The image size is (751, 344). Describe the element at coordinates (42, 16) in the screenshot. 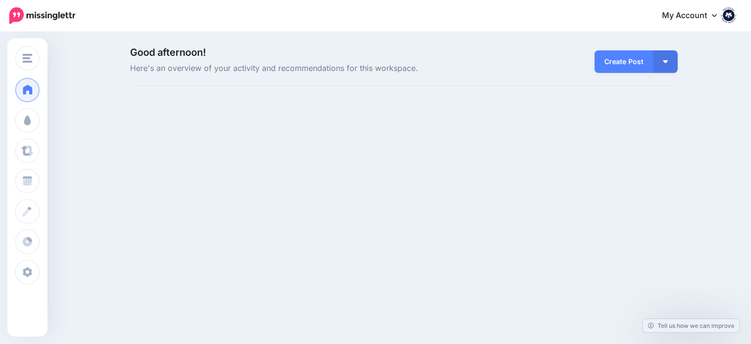

I see `img: Missinglettr` at that location.